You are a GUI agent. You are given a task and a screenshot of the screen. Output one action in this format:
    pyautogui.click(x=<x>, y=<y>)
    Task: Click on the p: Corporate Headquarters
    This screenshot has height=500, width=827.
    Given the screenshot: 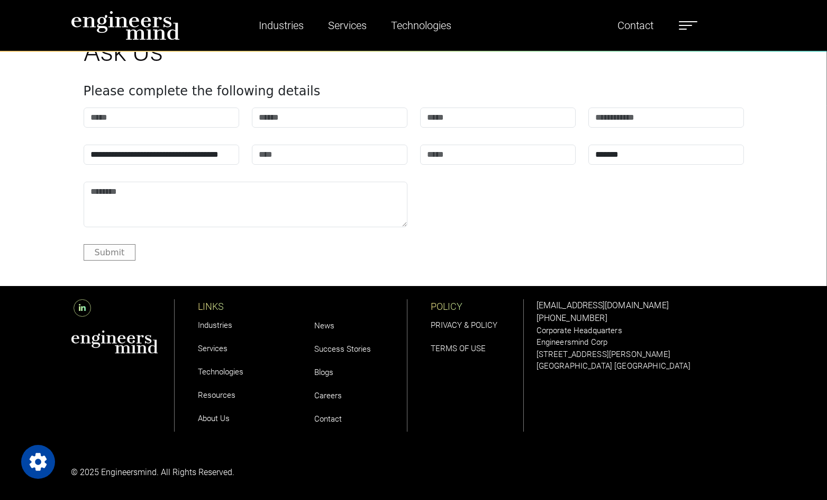 What is the action you would take?
    pyautogui.click(x=647, y=330)
    